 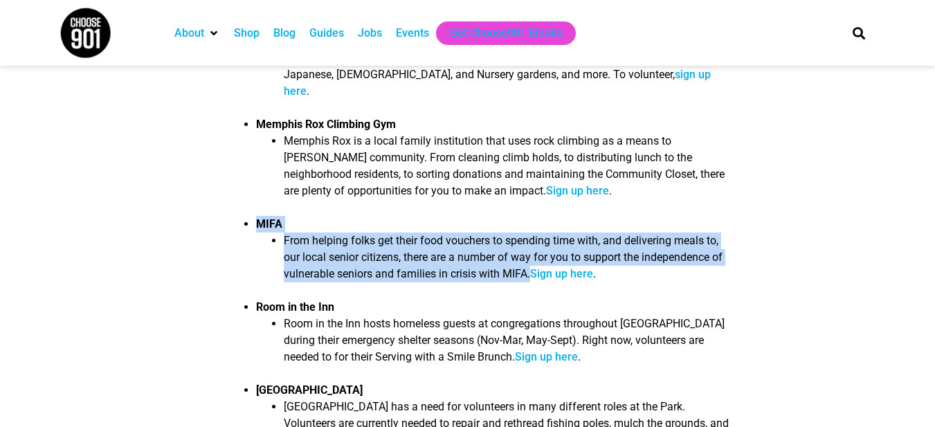 I want to click on strong: MIFA, so click(x=269, y=224).